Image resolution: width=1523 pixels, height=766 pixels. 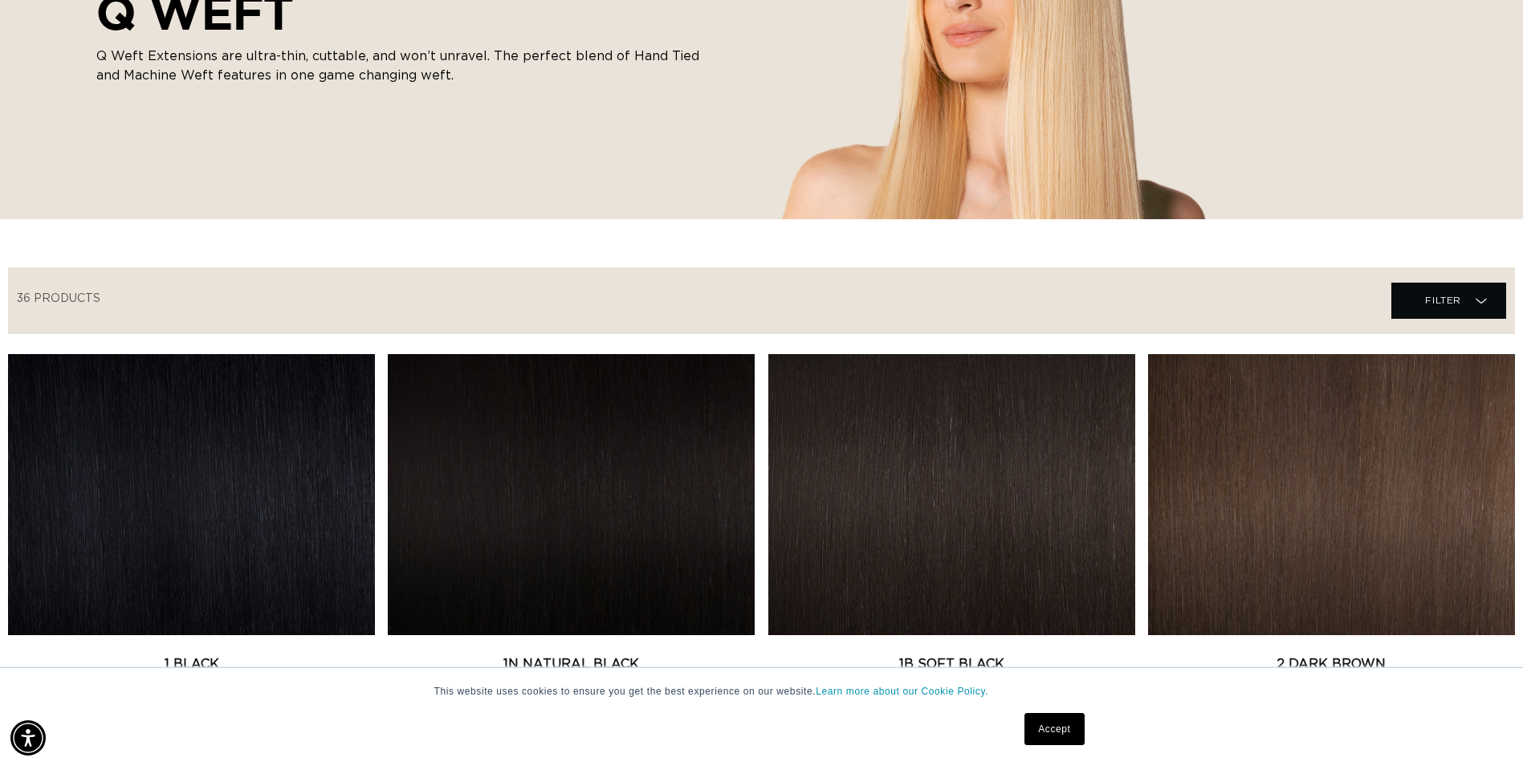 I want to click on span: Filter, so click(x=1443, y=300).